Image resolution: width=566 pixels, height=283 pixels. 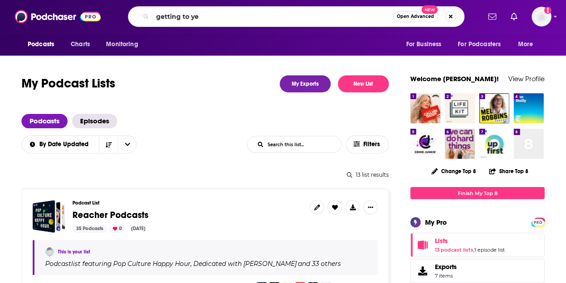 I want to click on a: Charts, so click(x=80, y=44).